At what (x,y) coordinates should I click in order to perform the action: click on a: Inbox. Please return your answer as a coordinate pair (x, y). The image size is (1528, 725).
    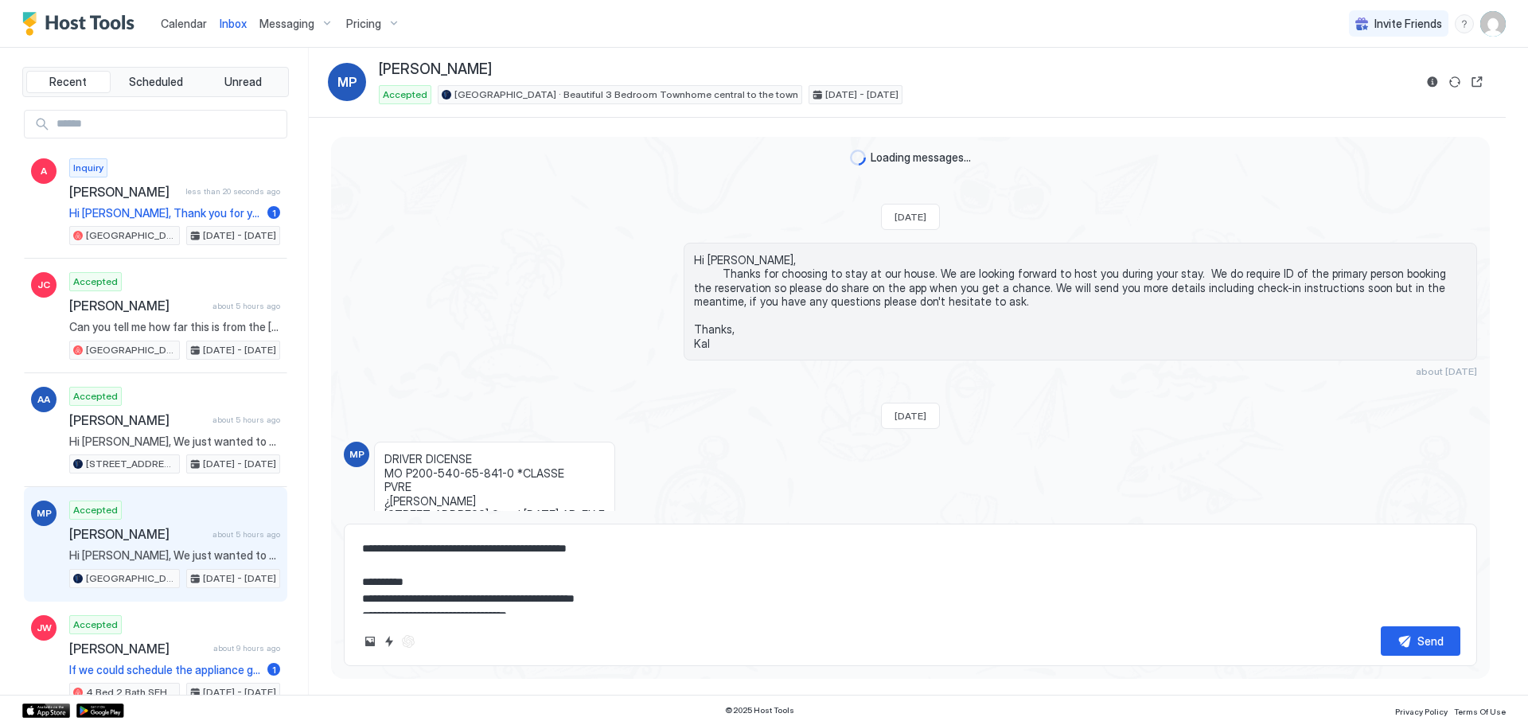
    Looking at the image, I should click on (233, 23).